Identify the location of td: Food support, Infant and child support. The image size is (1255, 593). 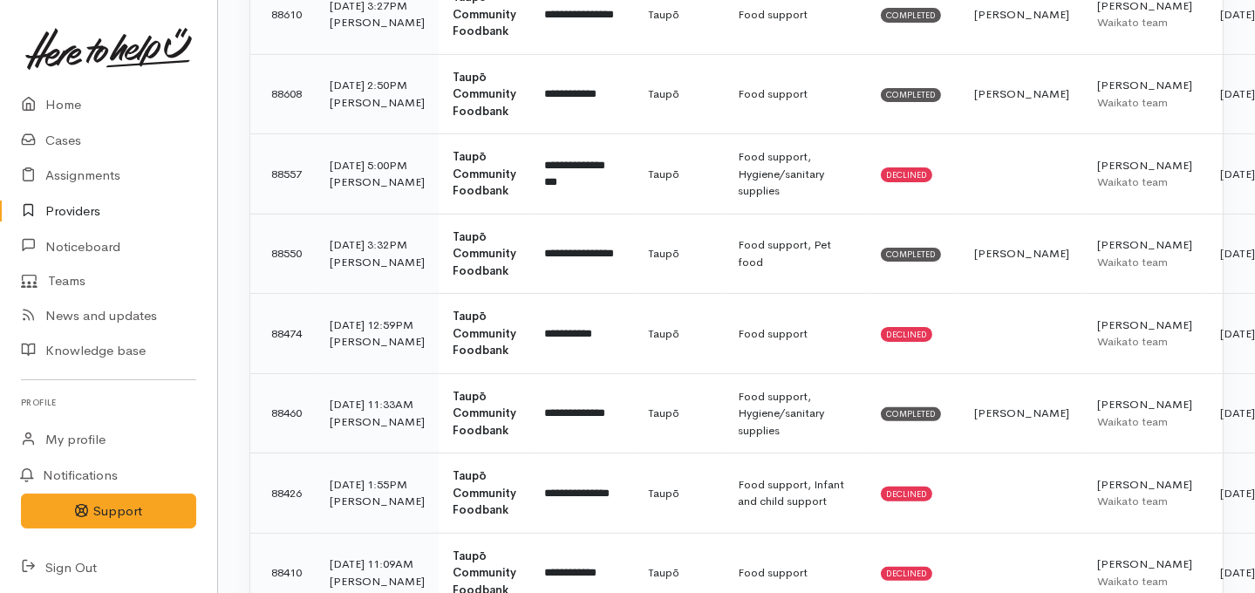
(795, 494).